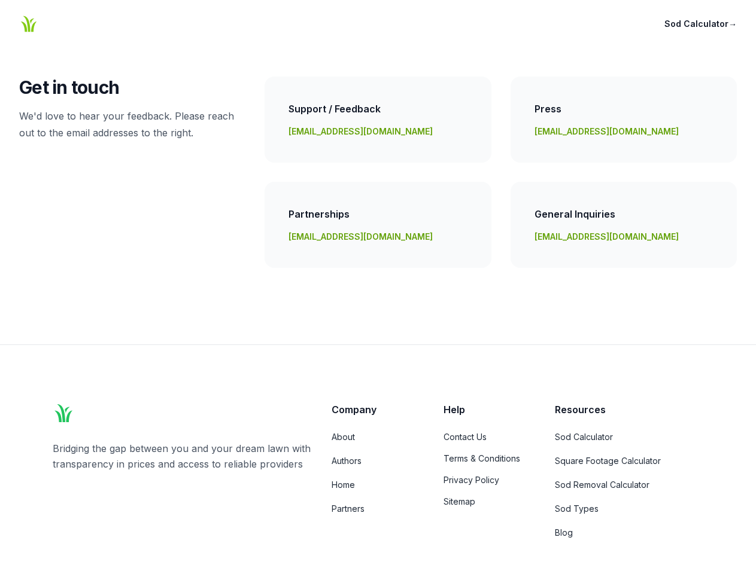  Describe the element at coordinates (629, 461) in the screenshot. I see `a: Square Footage Calculator` at that location.